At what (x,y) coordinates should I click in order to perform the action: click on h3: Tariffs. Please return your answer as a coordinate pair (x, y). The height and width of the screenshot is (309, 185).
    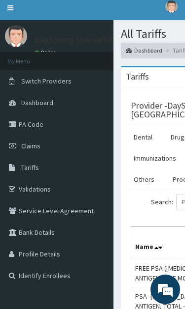
    Looking at the image, I should click on (137, 77).